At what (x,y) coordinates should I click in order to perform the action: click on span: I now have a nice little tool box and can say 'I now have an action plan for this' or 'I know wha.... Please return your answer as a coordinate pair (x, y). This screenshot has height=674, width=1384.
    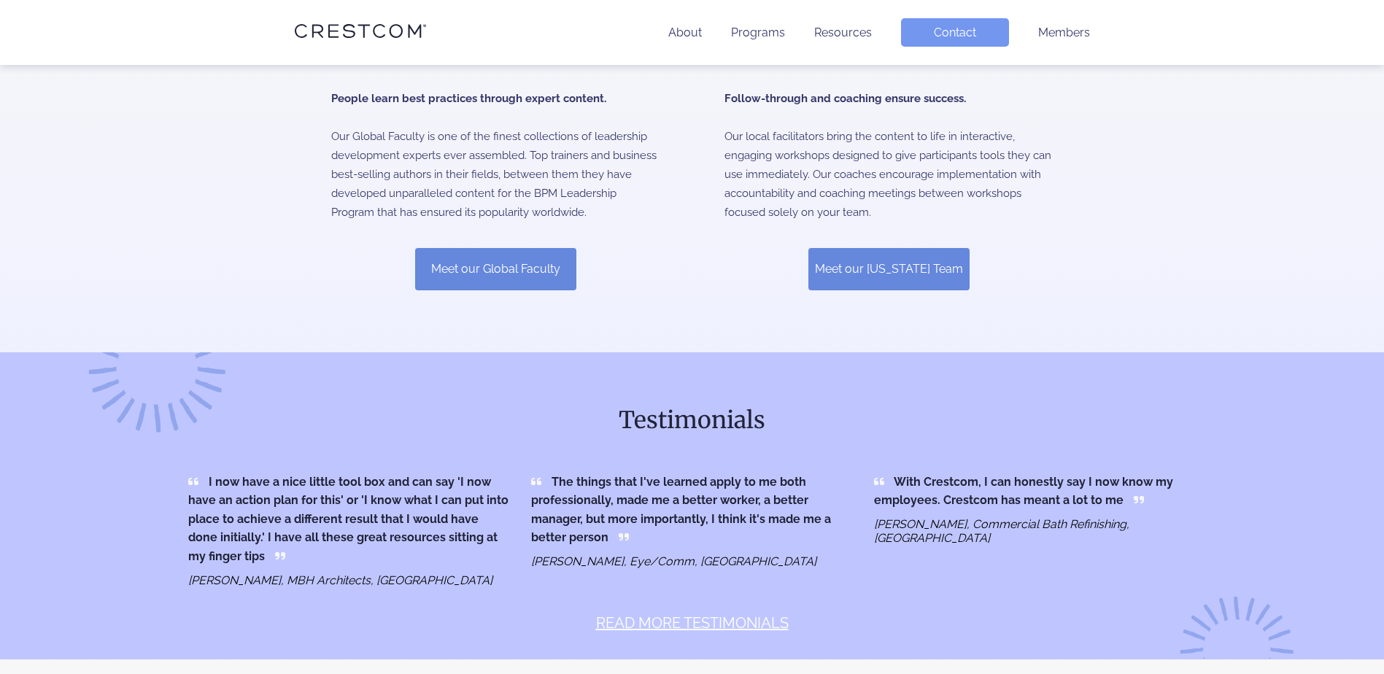
    Looking at the image, I should click on (348, 519).